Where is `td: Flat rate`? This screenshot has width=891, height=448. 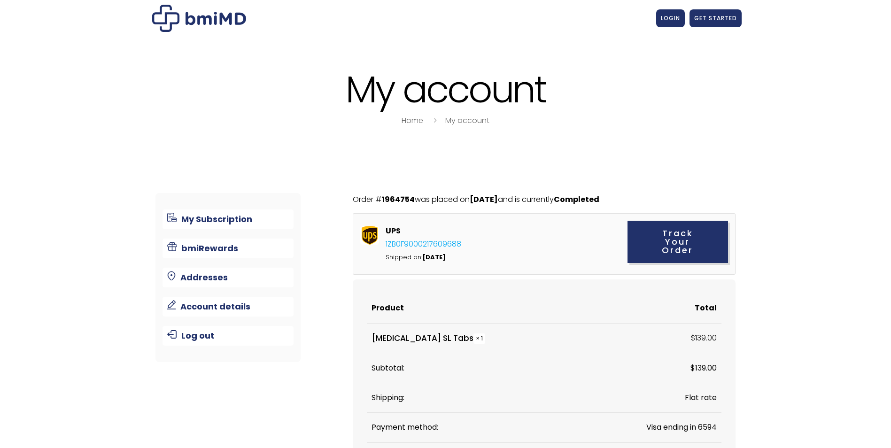
td: Flat rate is located at coordinates (651, 398).